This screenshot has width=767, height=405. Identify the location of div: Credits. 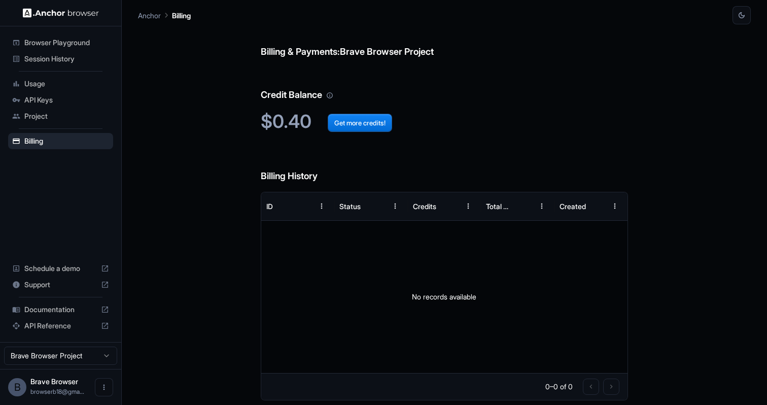
(424, 206).